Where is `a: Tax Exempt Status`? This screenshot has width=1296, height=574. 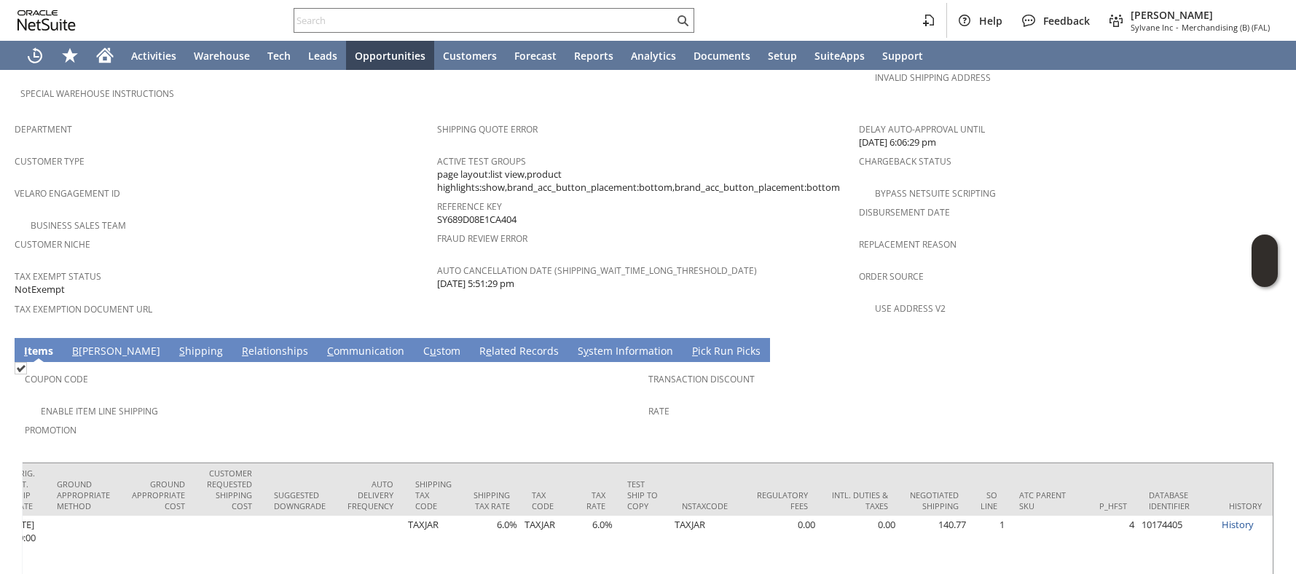
a: Tax Exempt Status is located at coordinates (58, 276).